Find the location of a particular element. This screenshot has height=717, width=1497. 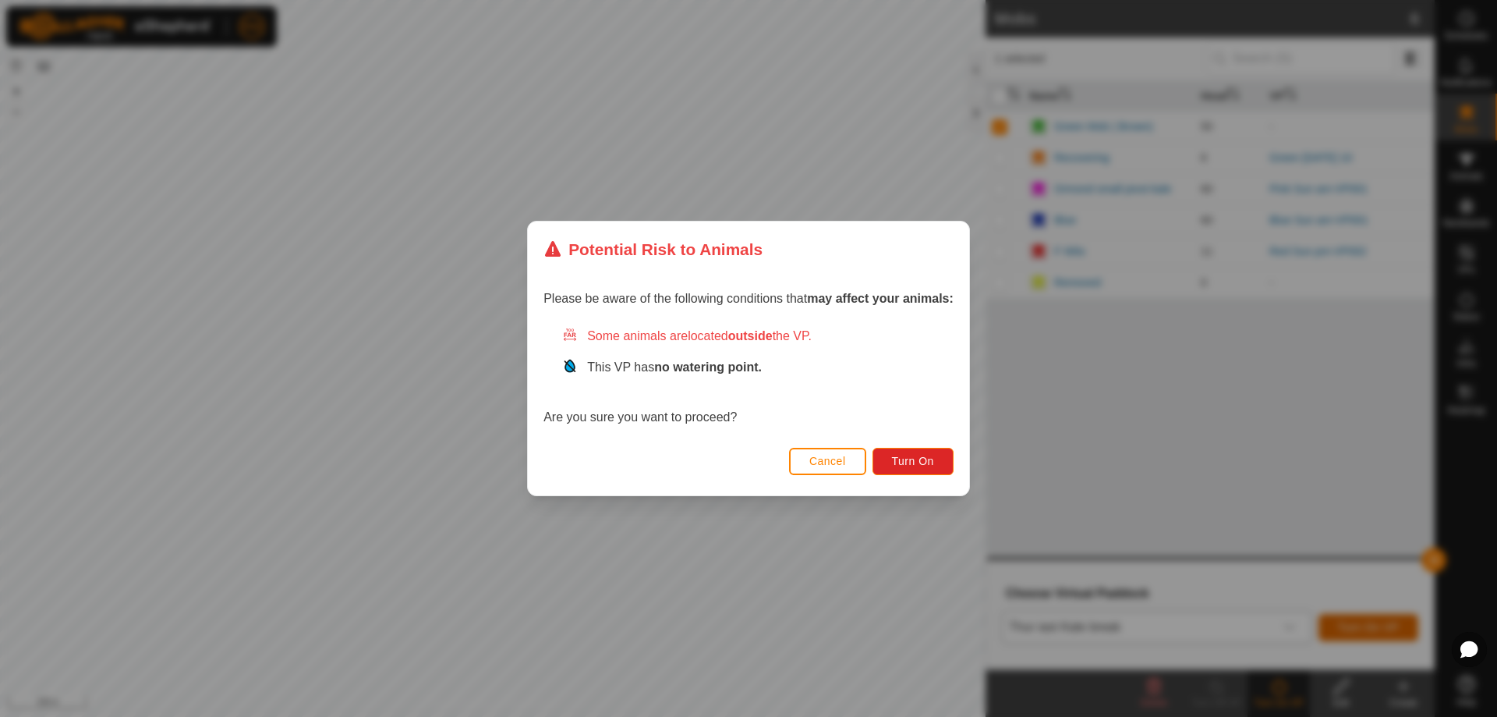

div: Are you sure you want to proceed? is located at coordinates (749, 377).